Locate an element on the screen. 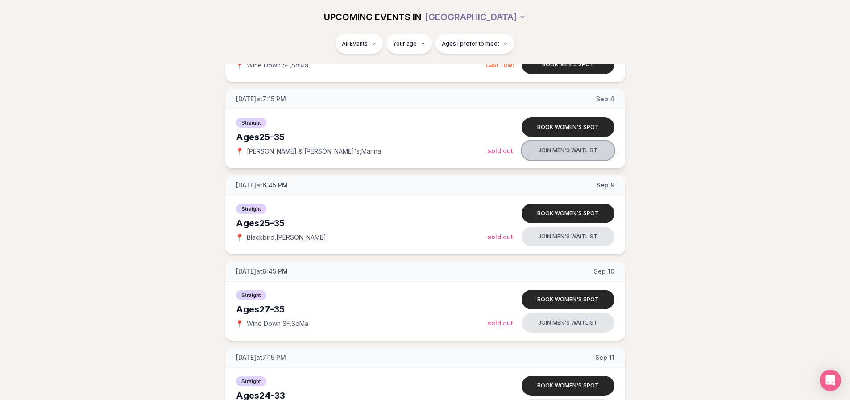  span: Your age is located at coordinates (405, 44).